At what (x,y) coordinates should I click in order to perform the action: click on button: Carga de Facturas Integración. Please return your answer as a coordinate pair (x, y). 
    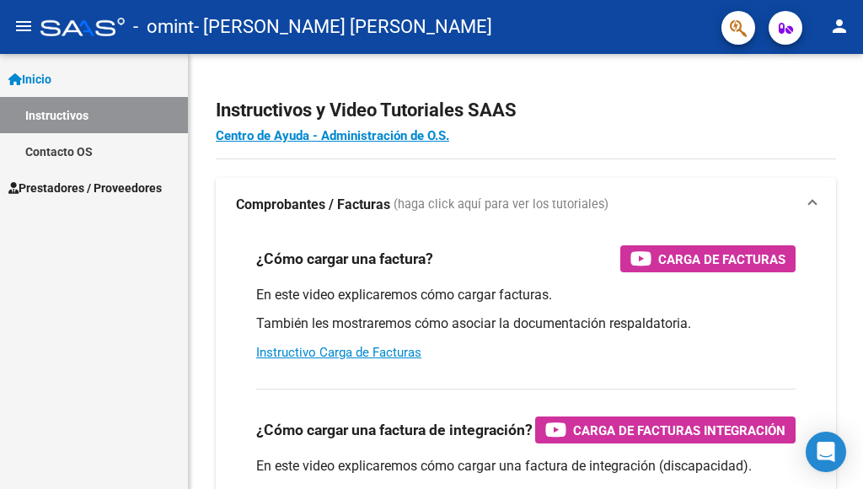
    Looking at the image, I should click on (665, 430).